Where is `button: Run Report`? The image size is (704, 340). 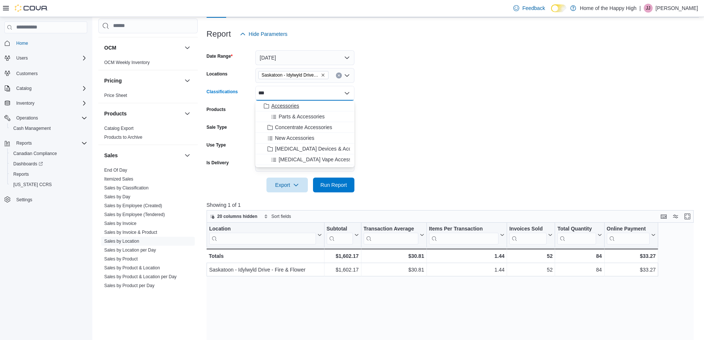
button: Run Report is located at coordinates (334, 185).